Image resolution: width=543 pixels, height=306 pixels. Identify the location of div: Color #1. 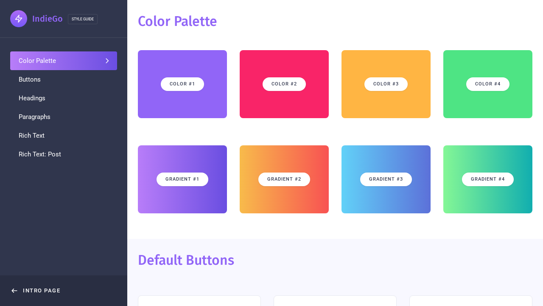
(183, 84).